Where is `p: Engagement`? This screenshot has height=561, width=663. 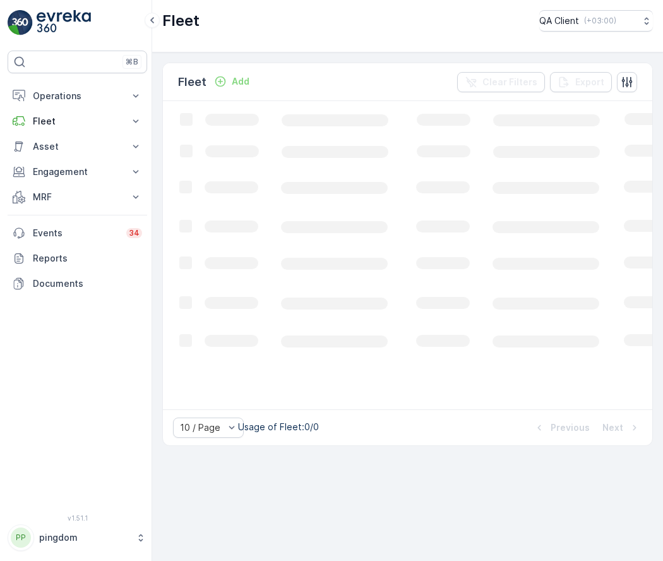 p: Engagement is located at coordinates (77, 172).